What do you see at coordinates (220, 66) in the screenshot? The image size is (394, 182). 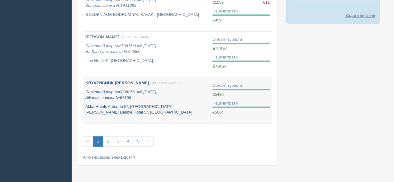 I see `span: ₴43697` at bounding box center [220, 66].